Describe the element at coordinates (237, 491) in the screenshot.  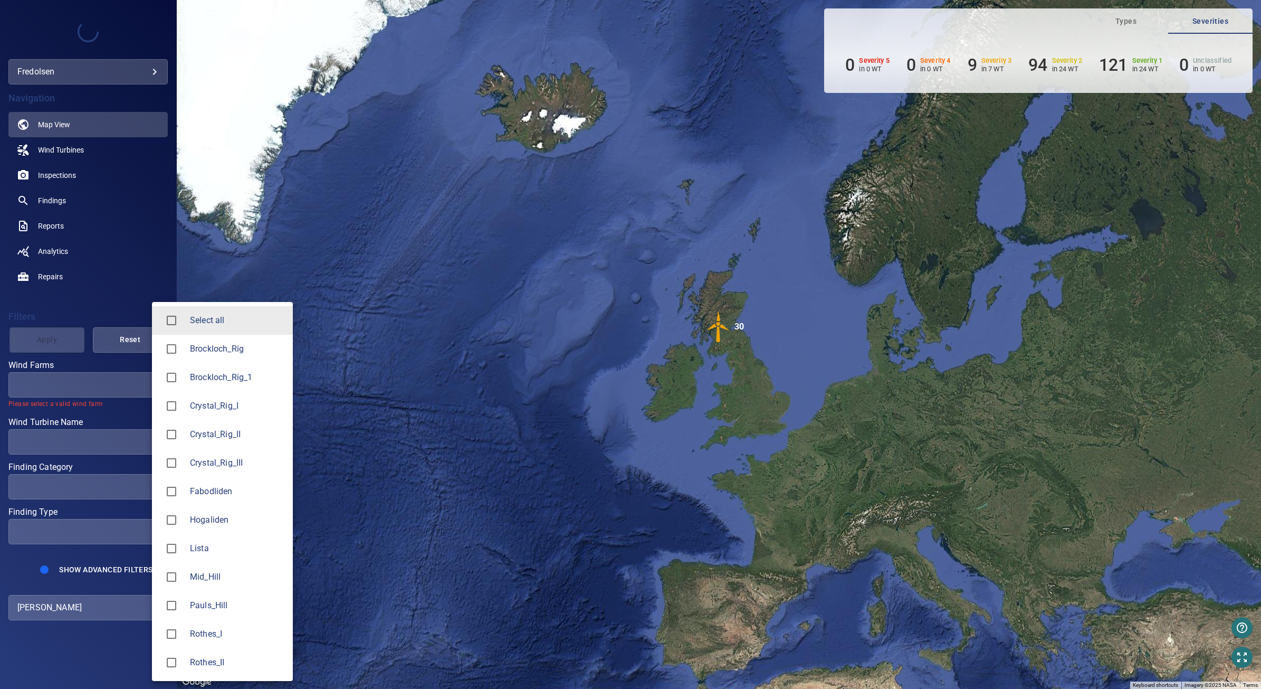
I see `div: Wind Farms Fabodliden` at that location.